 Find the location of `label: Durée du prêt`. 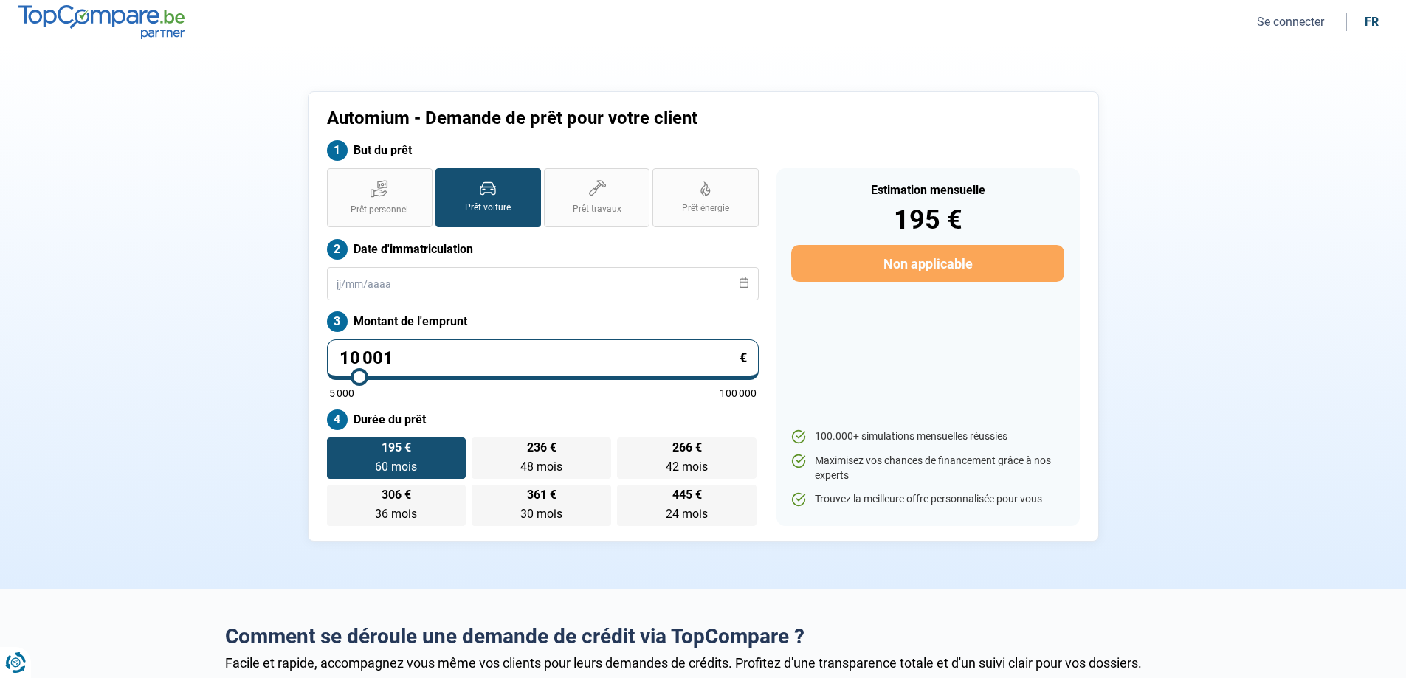

label: Durée du prêt is located at coordinates (543, 420).